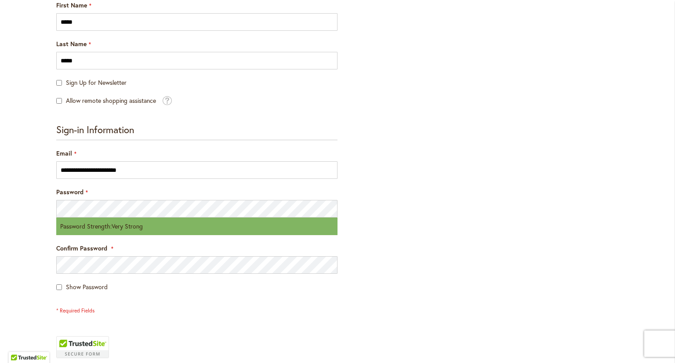 Image resolution: width=675 pixels, height=363 pixels. What do you see at coordinates (127, 226) in the screenshot?
I see `span: Very Strong` at bounding box center [127, 226].